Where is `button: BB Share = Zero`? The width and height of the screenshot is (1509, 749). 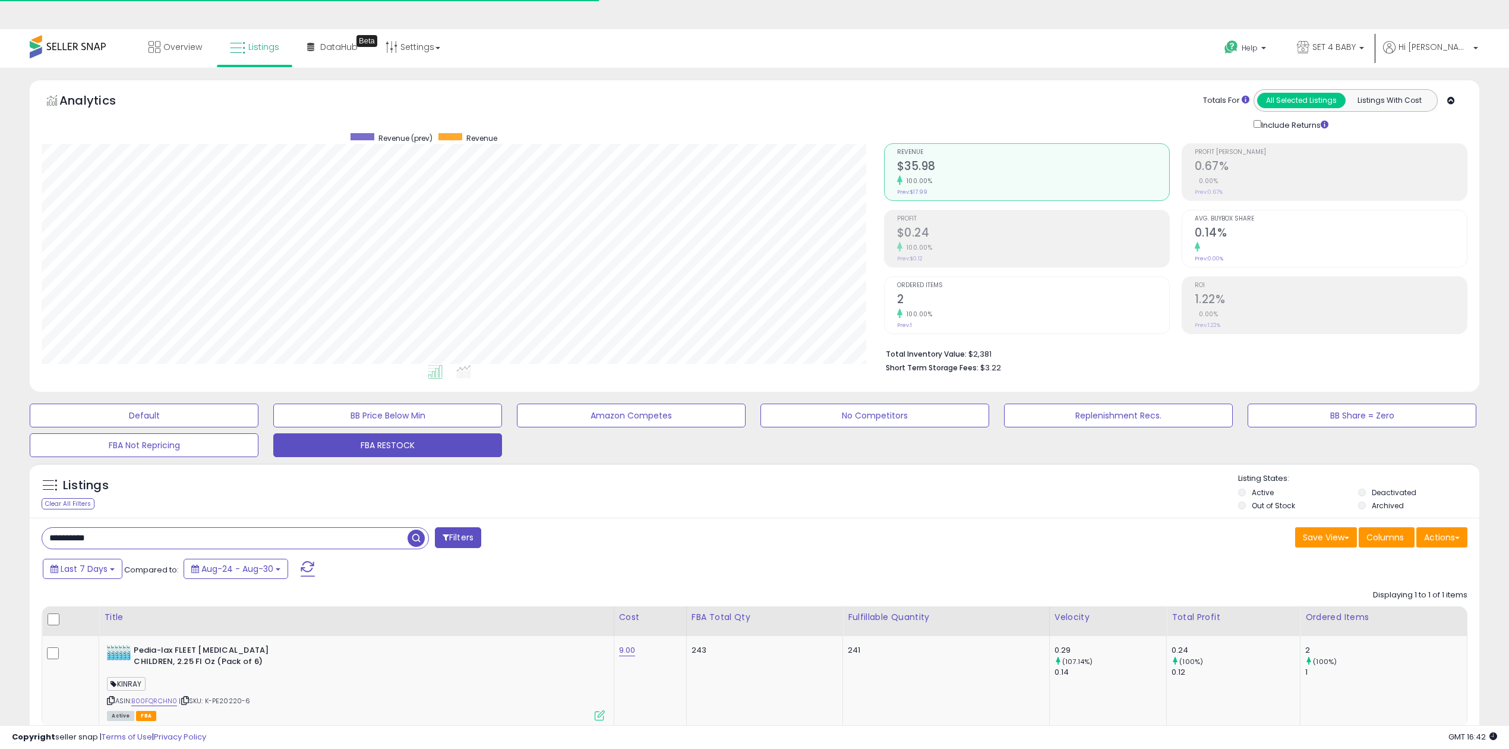 button: BB Share = Zero is located at coordinates (1362, 415).